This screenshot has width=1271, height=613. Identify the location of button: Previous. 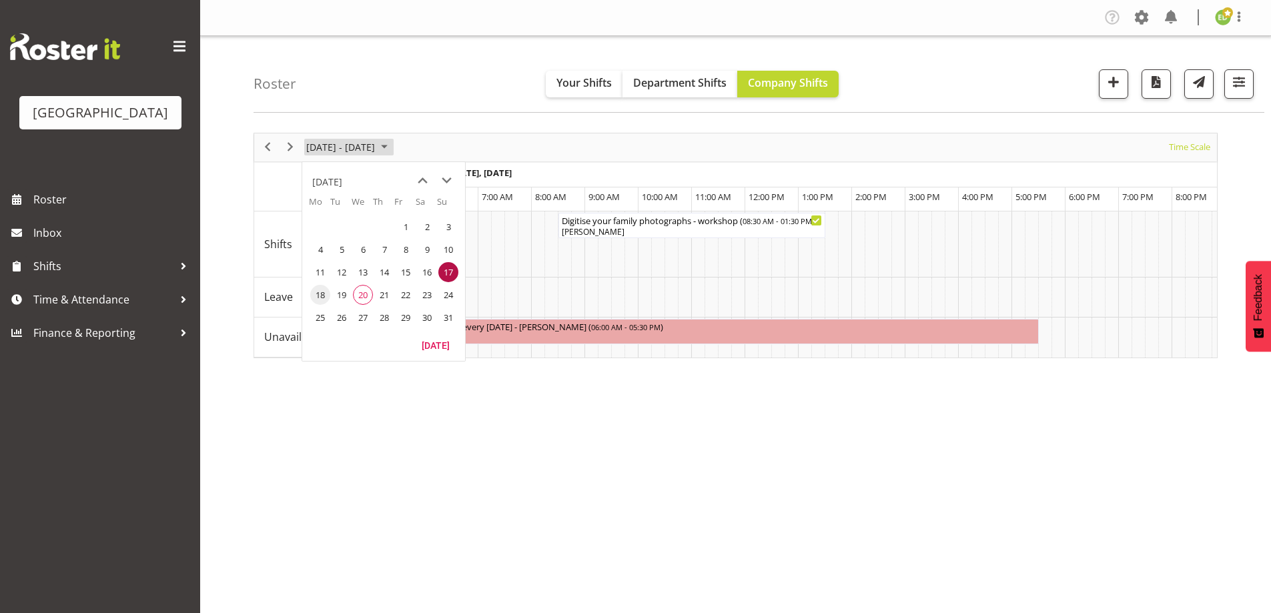
(268, 147).